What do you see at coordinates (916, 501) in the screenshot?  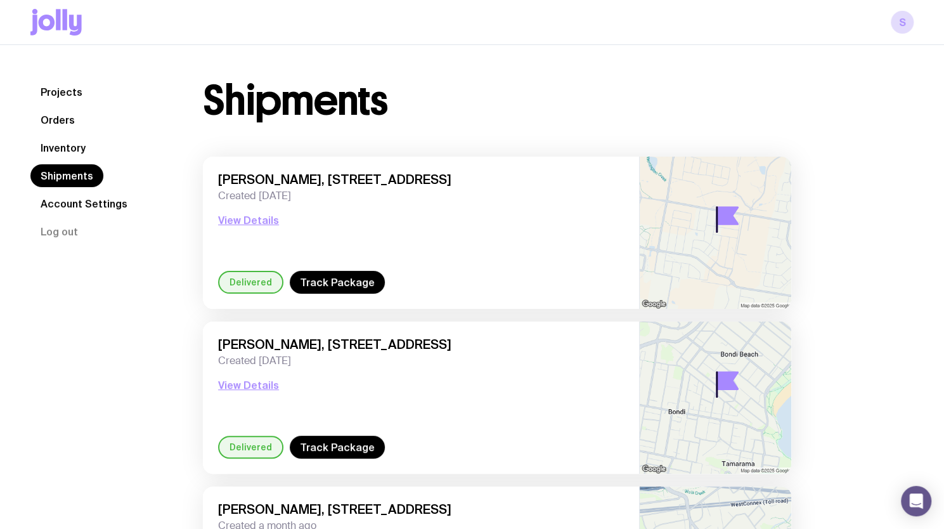 I see `div: Open Intercom Messenger` at bounding box center [916, 501].